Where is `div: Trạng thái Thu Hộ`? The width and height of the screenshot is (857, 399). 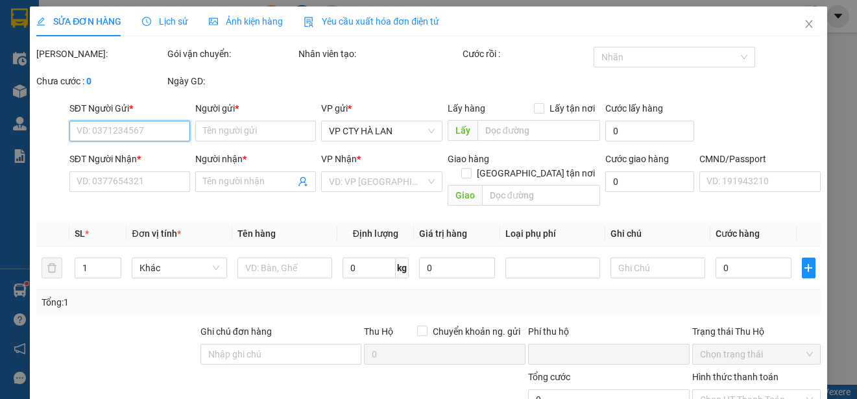 div: Trạng thái Thu Hộ is located at coordinates (757, 332).